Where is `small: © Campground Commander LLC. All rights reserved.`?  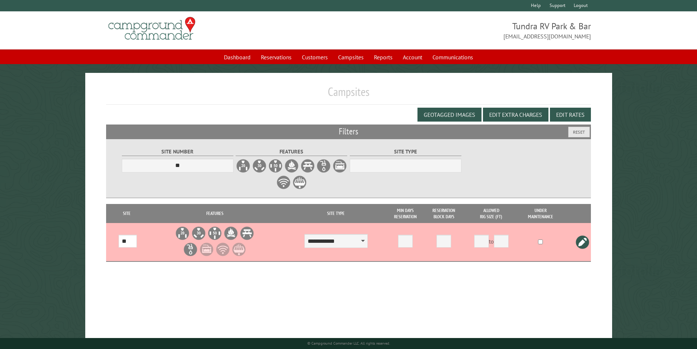 small: © Campground Commander LLC. All rights reserved. is located at coordinates (349, 343).